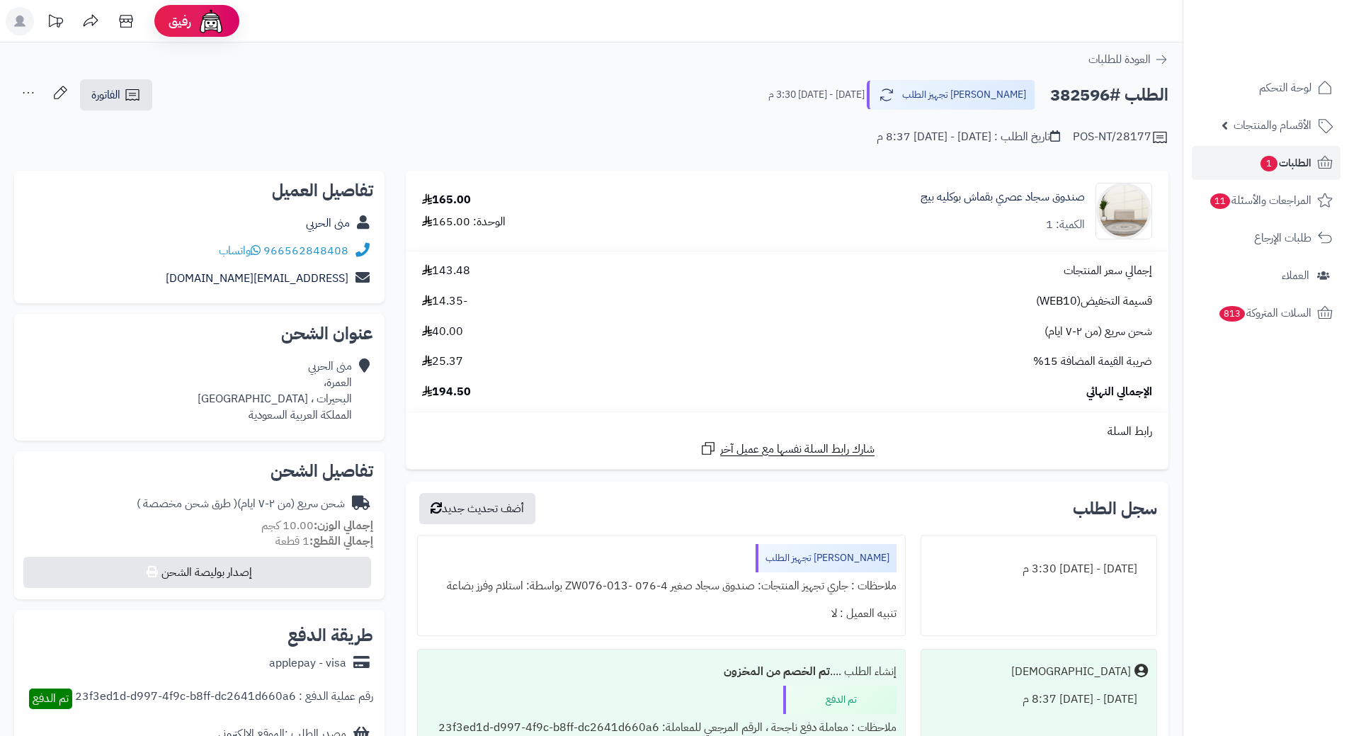  I want to click on span: 143.48, so click(446, 270).